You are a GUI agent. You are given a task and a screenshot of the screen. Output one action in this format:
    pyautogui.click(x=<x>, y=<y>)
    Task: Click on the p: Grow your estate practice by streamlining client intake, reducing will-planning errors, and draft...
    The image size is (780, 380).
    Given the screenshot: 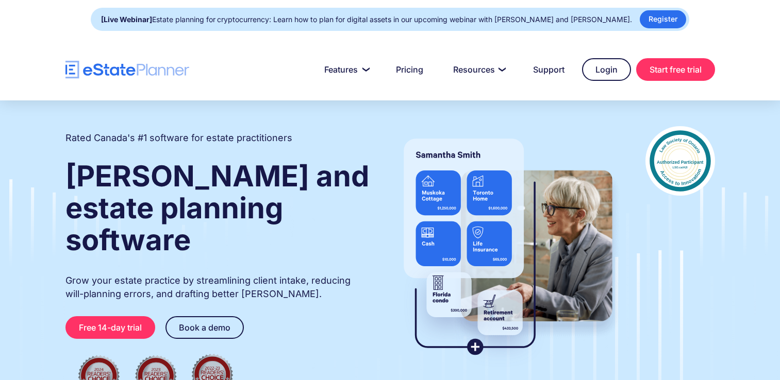 What is the action you would take?
    pyautogui.click(x=218, y=288)
    